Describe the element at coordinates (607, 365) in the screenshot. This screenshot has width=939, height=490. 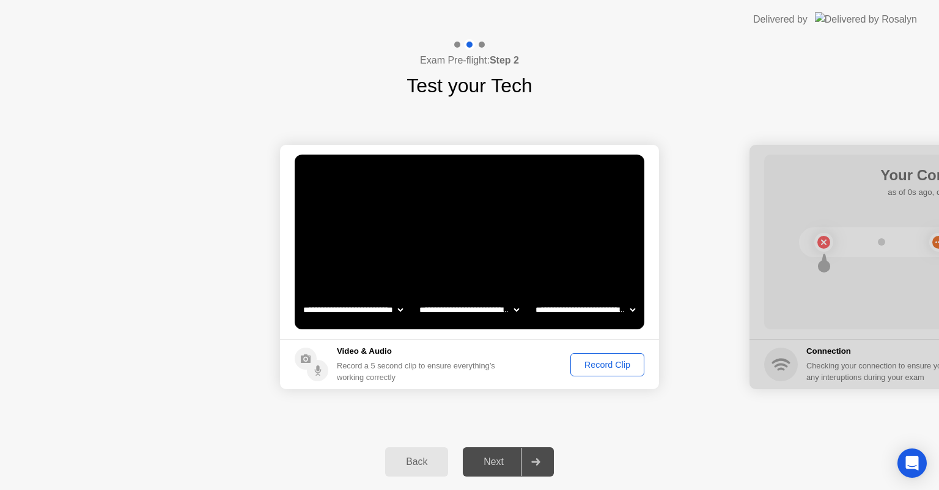
I see `button: Record Clip` at that location.